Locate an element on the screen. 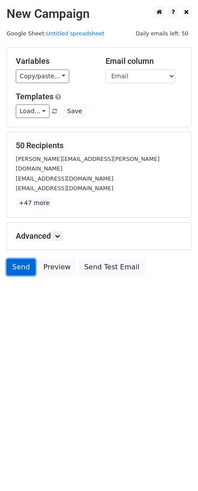 This screenshot has width=198, height=491. a: Templates is located at coordinates (35, 96).